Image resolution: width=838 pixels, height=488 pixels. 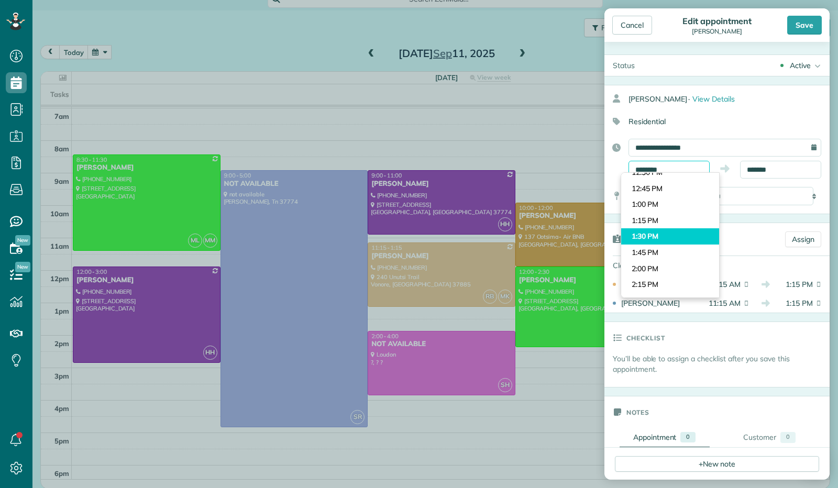 What do you see at coordinates (641, 265) in the screenshot?
I see `div: Cleaners` at bounding box center [641, 265].